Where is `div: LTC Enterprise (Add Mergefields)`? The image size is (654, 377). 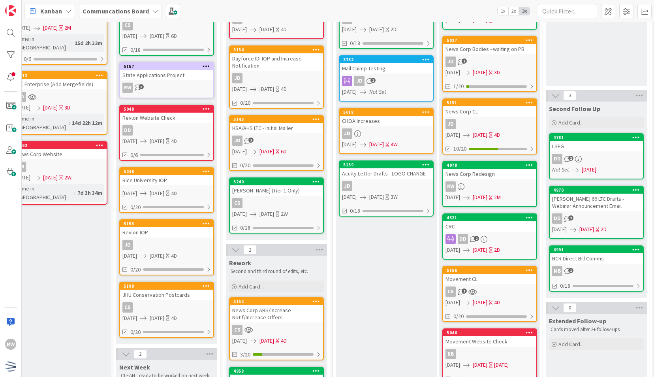 div: LTC Enterprise (Add Mergefields) is located at coordinates (60, 84).